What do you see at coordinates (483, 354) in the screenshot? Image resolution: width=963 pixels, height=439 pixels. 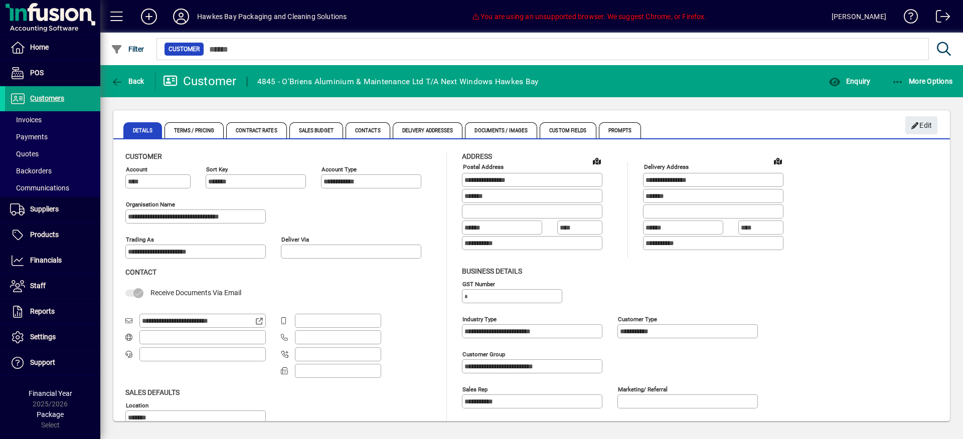 I see `mat-label: Customer group` at bounding box center [483, 354].